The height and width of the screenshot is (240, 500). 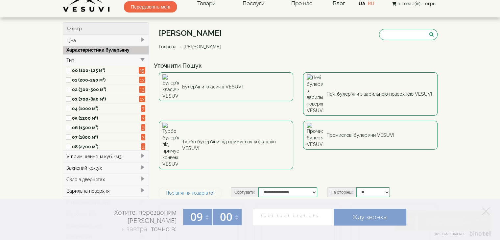 What do you see at coordinates (106, 40) in the screenshot?
I see `div: Ціна` at bounding box center [106, 40].